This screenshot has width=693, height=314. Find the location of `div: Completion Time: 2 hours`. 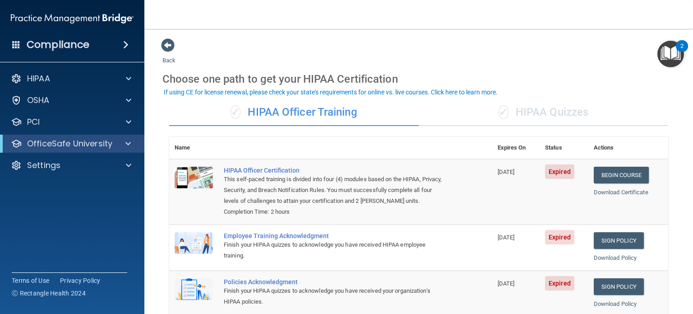

div: Completion Time: 2 hours is located at coordinates (335, 212).